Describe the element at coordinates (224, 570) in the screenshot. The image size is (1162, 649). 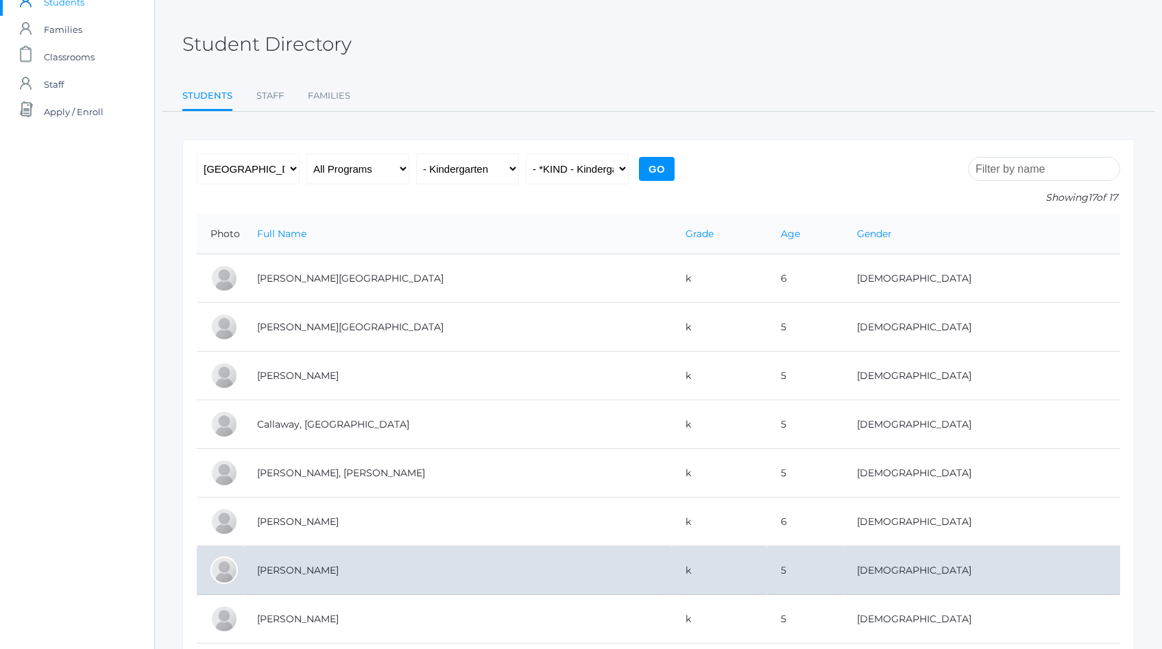
I see `div: Olivia Dainko` at that location.